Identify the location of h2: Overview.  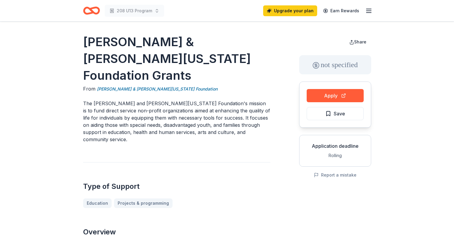
(177, 232).